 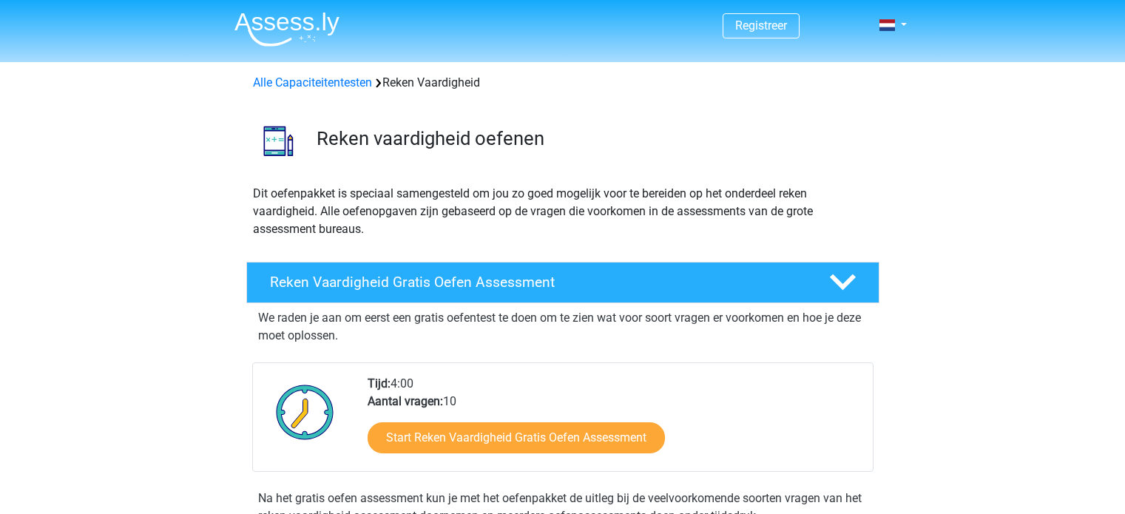 What do you see at coordinates (379, 383) in the screenshot?
I see `b: Tijd:` at bounding box center [379, 383].